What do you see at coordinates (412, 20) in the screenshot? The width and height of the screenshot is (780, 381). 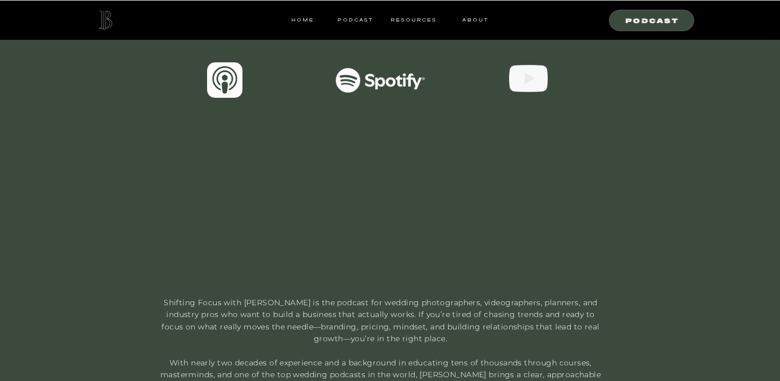 I see `nav: resources` at bounding box center [412, 20].